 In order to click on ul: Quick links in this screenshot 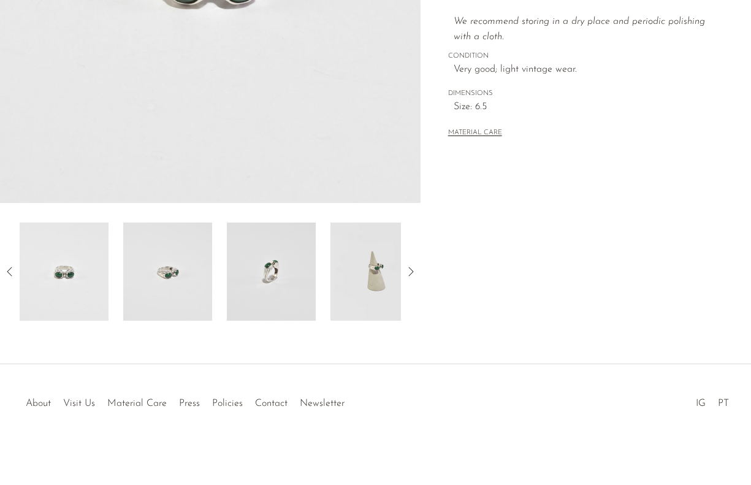, I will do `click(185, 400)`.